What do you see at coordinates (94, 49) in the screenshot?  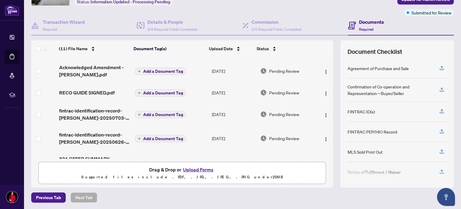 I see `th: (11) File Name` at bounding box center [94, 49].